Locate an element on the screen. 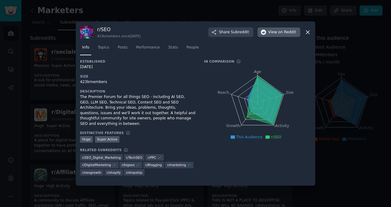 This screenshot has width=391, height=207. a: Posts is located at coordinates (123, 49).